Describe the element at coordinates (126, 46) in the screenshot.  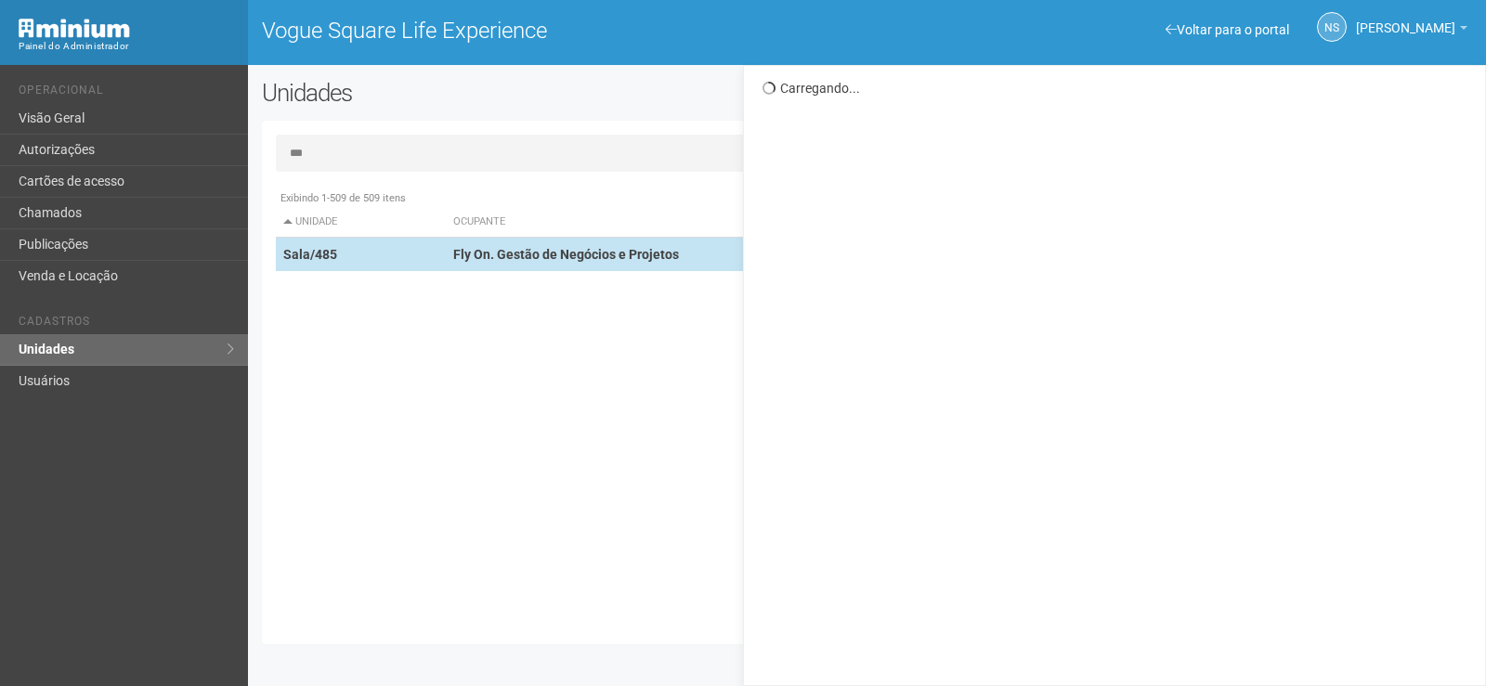
I see `div: Painel do Administrador` at that location.